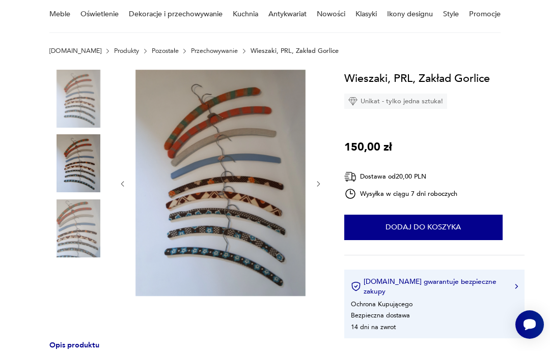 This screenshot has height=351, width=550. Describe the element at coordinates (380, 316) in the screenshot. I see `li: Bezpieczna dostawa` at that location.